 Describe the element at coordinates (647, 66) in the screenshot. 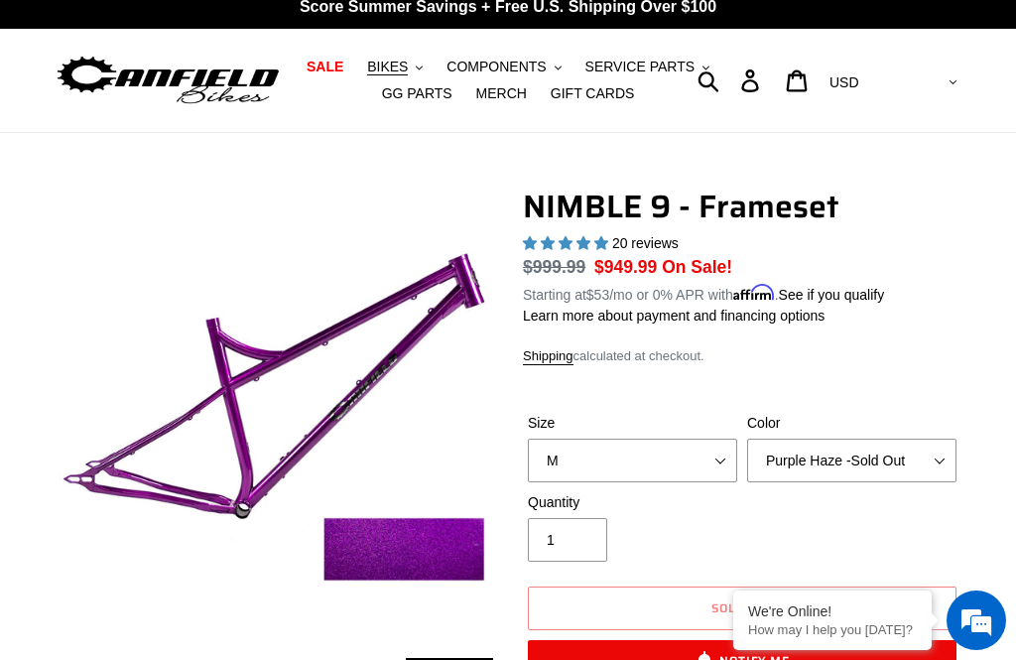

I see `button: SERVICE PARTS` at that location.